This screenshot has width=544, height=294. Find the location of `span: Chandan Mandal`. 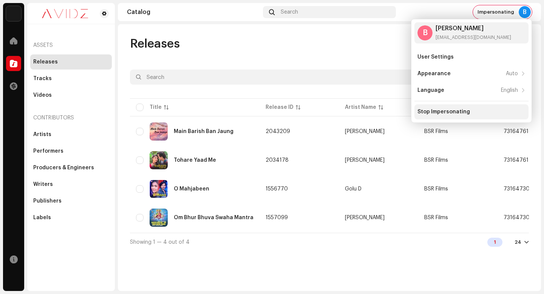

span: Chandan Mandal is located at coordinates (378, 131).